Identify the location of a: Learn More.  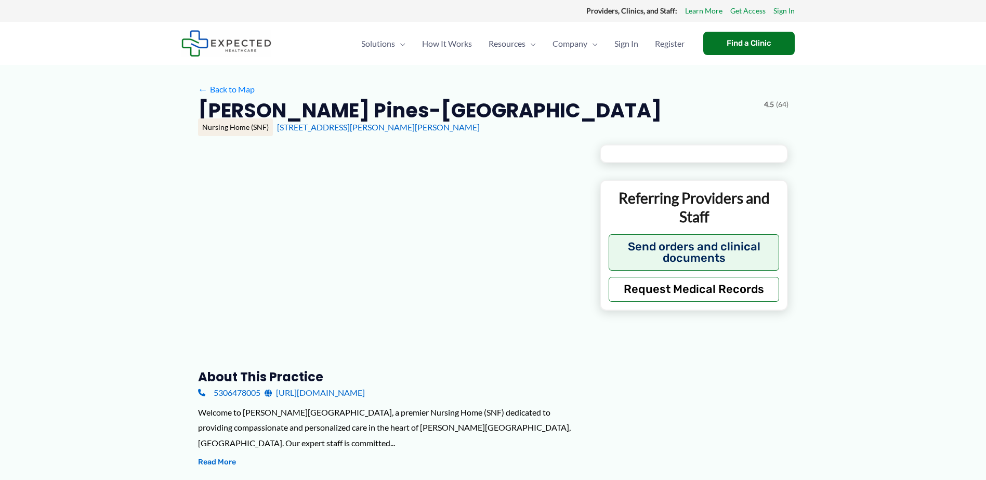
(704, 11).